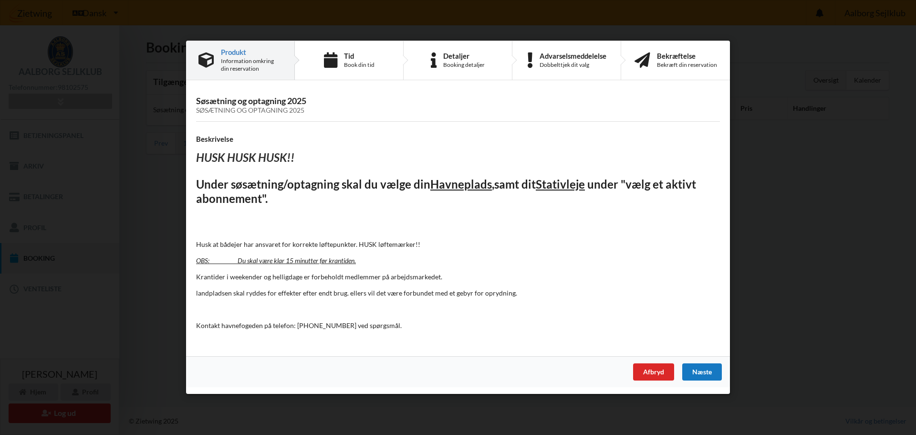 This screenshot has width=916, height=435. Describe the element at coordinates (573, 56) in the screenshot. I see `div: Advarselsmeddelelse` at that location.